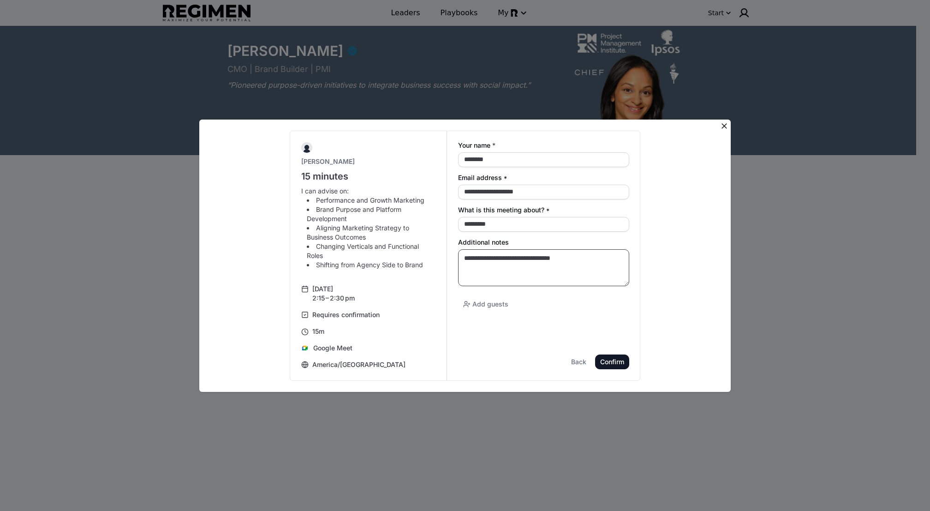 The height and width of the screenshot is (511, 930). What do you see at coordinates (368, 233) in the screenshot?
I see `li: Aligning Marketing Strategy to Business Outcomes` at bounding box center [368, 233].